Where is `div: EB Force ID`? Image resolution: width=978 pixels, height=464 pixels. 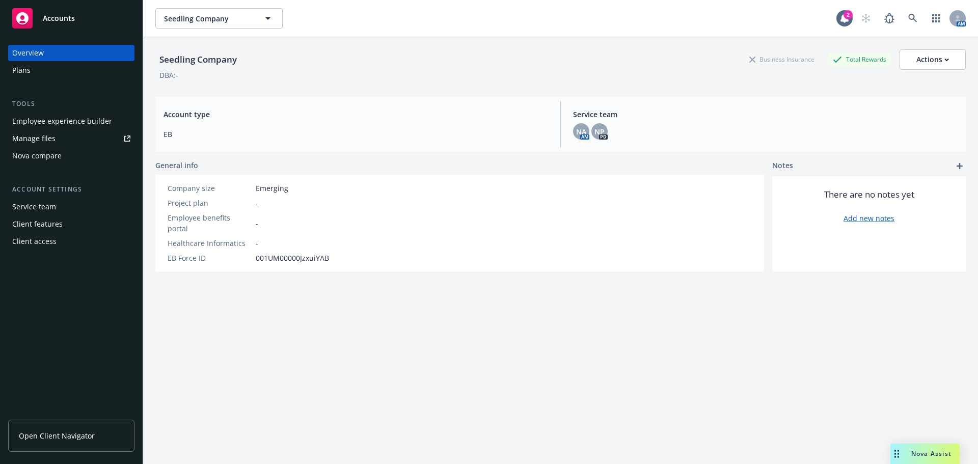
div: EB Force ID is located at coordinates (209, 258).